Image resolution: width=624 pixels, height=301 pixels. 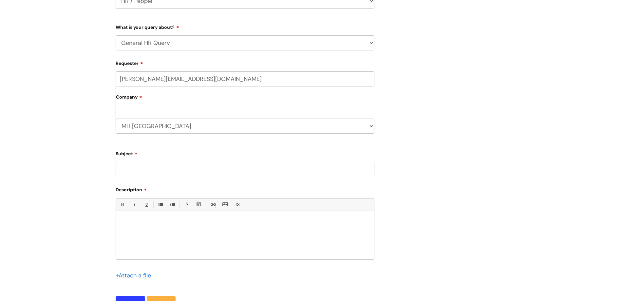 I want to click on div: Attach a file, so click(x=135, y=275).